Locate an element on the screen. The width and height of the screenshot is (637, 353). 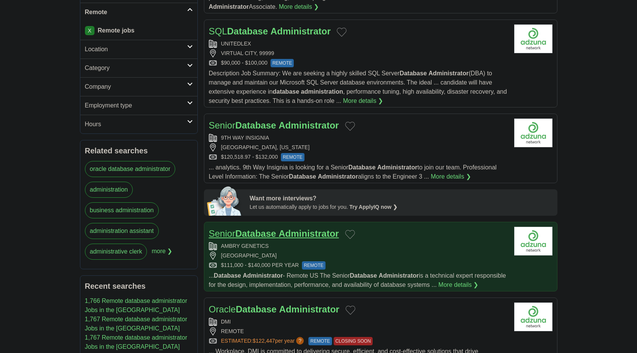
a: oracle database administrator is located at coordinates (130, 169).